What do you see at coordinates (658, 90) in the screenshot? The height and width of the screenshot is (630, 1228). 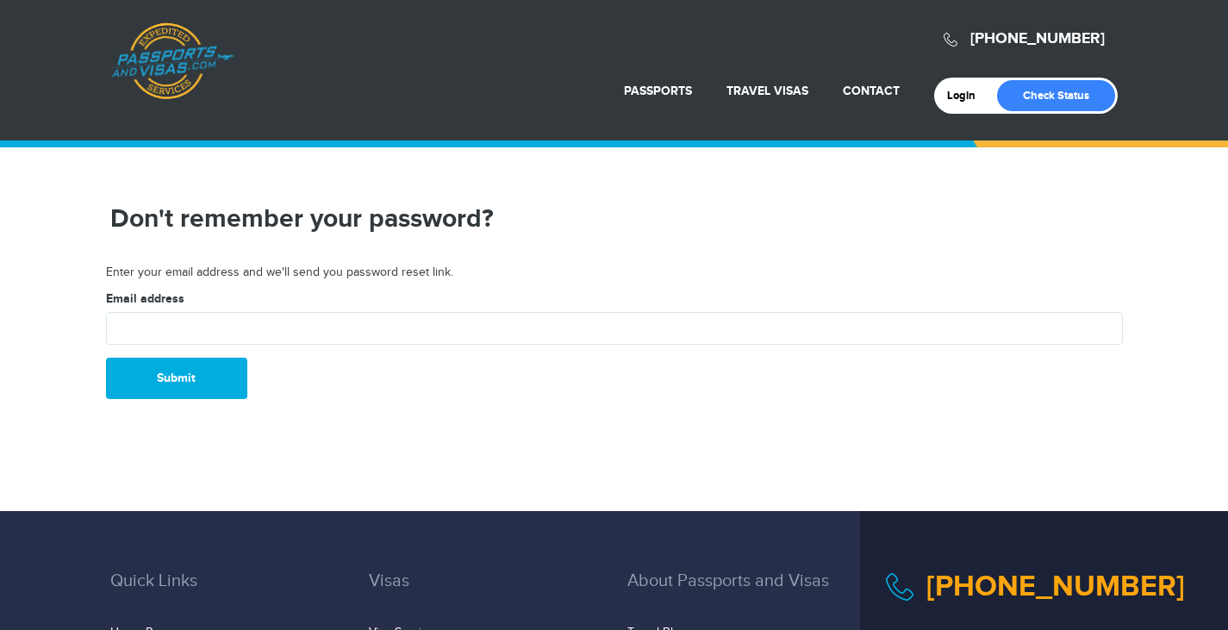 I see `a: Passports` at bounding box center [658, 90].